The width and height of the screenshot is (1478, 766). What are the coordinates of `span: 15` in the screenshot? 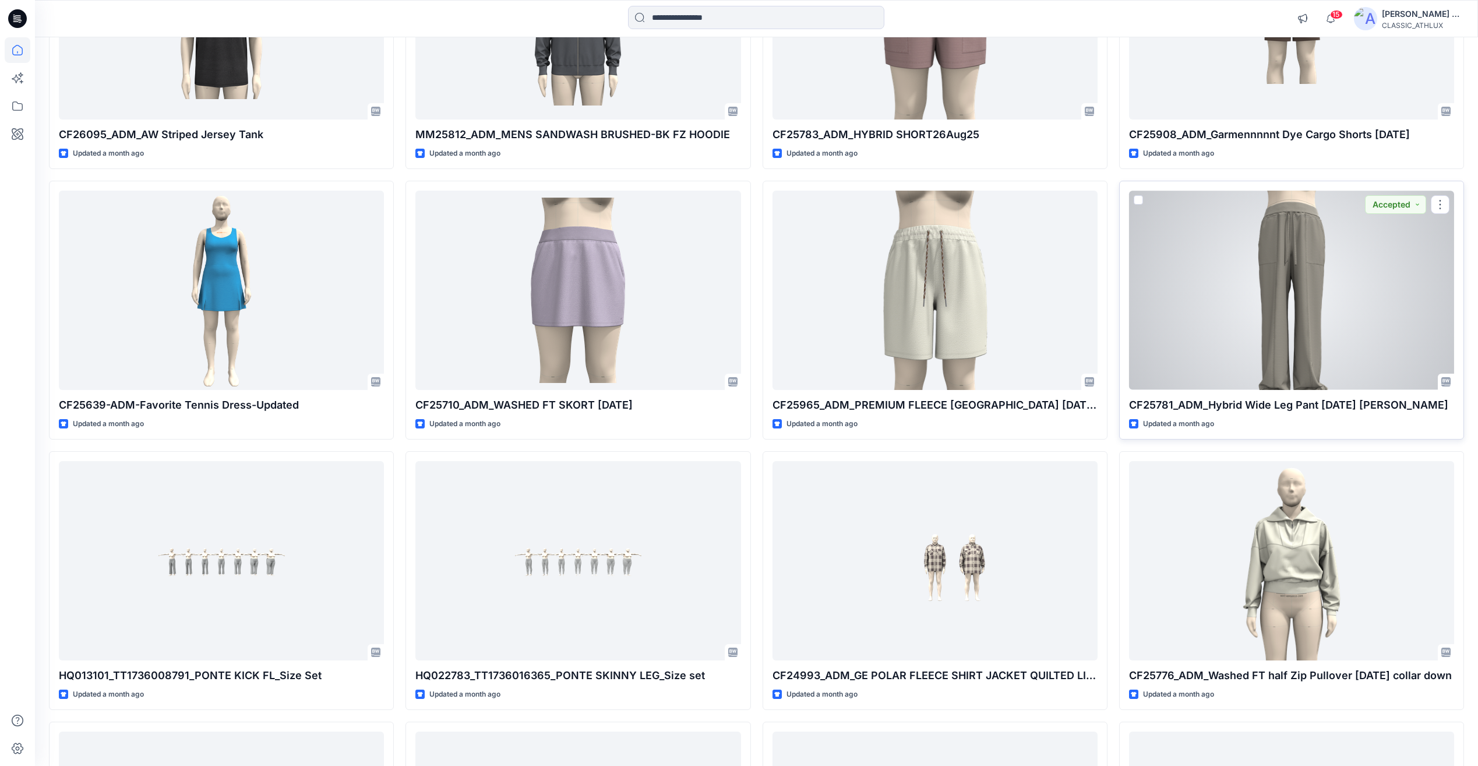 It's located at (1336, 15).